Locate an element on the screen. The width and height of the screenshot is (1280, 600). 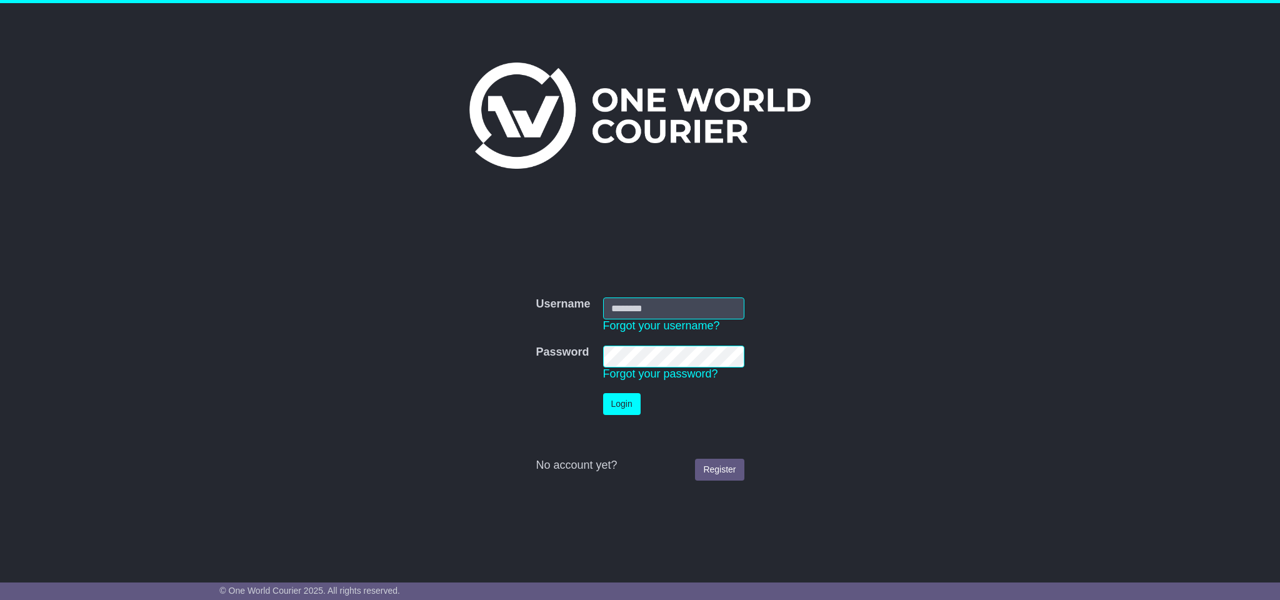
a: Forgot your username? is located at coordinates (661, 326).